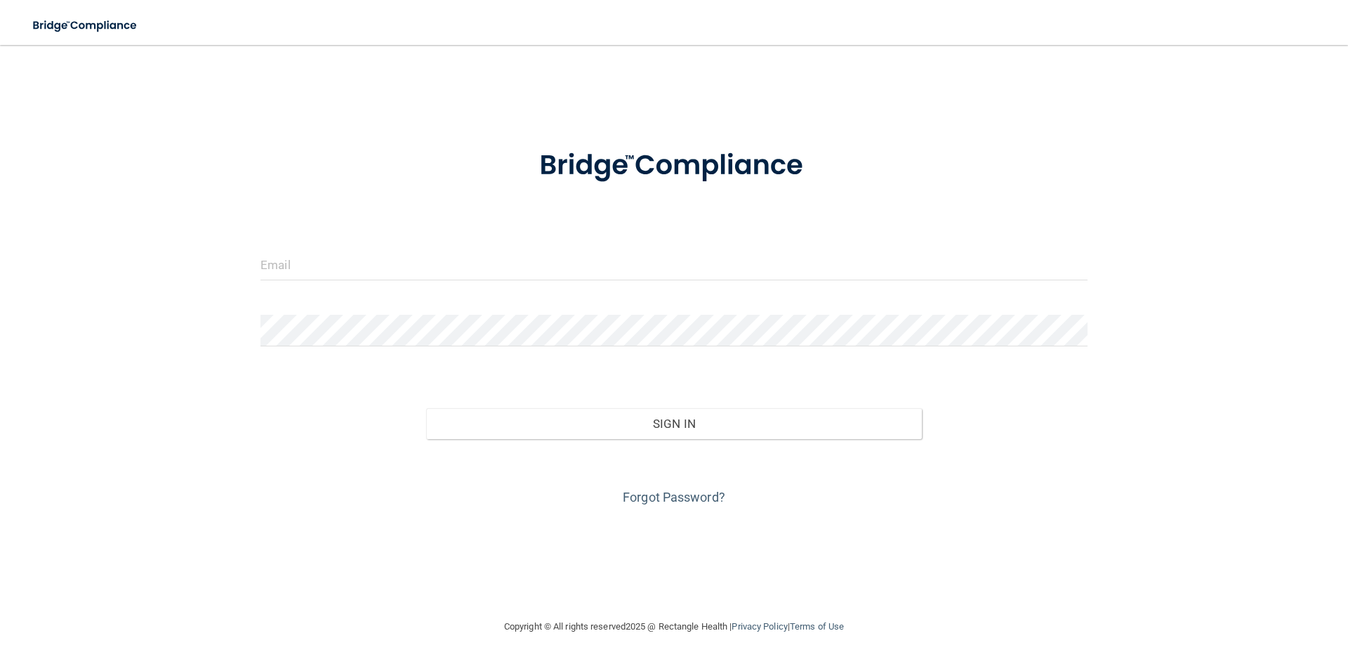  What do you see at coordinates (674, 264) in the screenshot?
I see `input: Email` at bounding box center [674, 264].